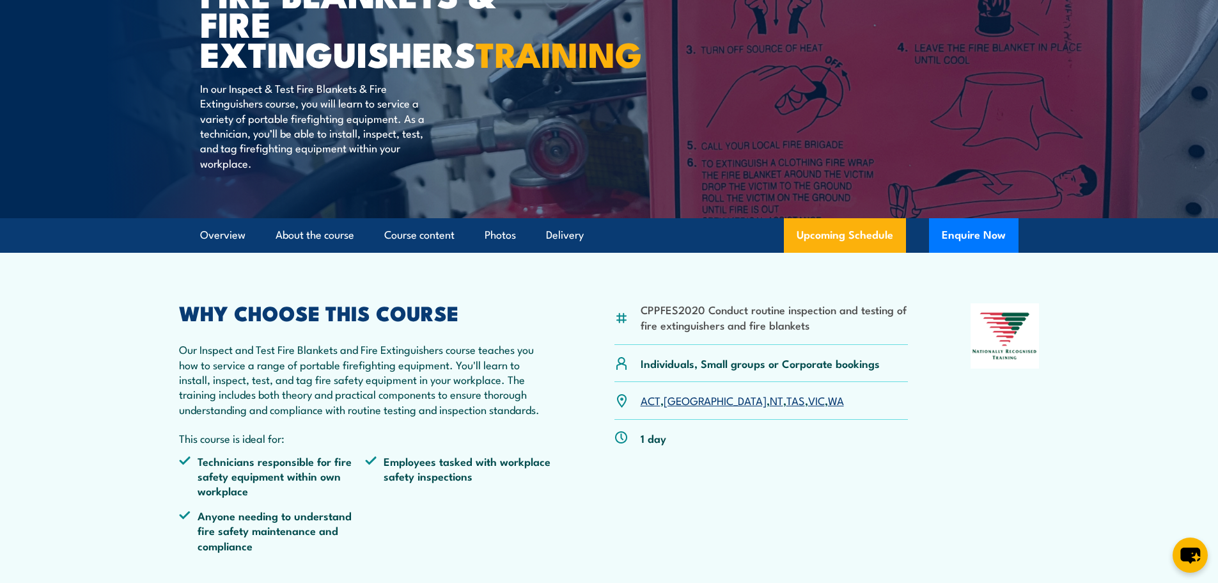 The image size is (1218, 583). I want to click on p: 1 day, so click(654, 438).